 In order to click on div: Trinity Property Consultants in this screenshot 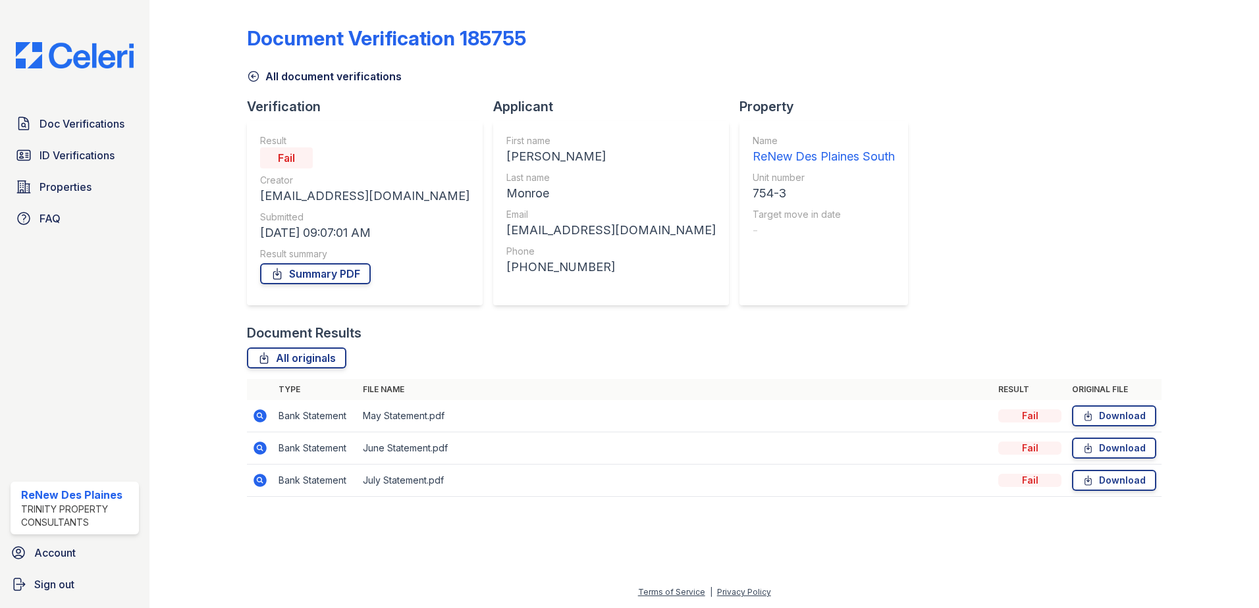, I will do `click(77, 516)`.